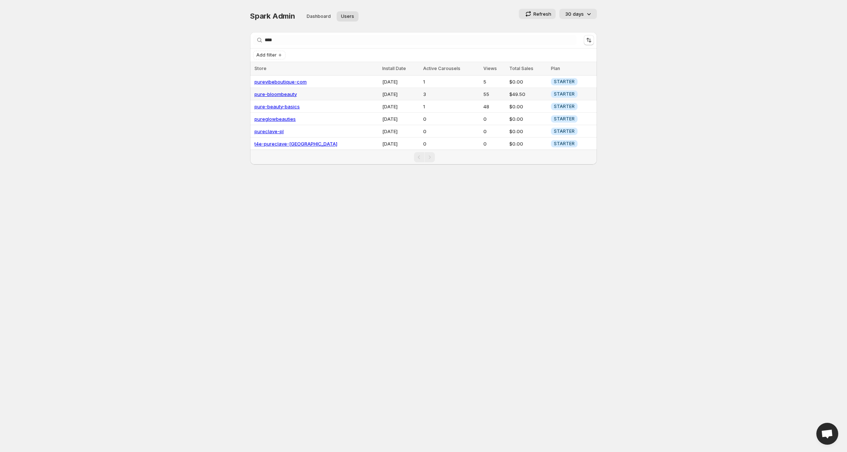 This screenshot has height=452, width=847. What do you see at coordinates (537, 14) in the screenshot?
I see `button: Refresh` at bounding box center [537, 14].